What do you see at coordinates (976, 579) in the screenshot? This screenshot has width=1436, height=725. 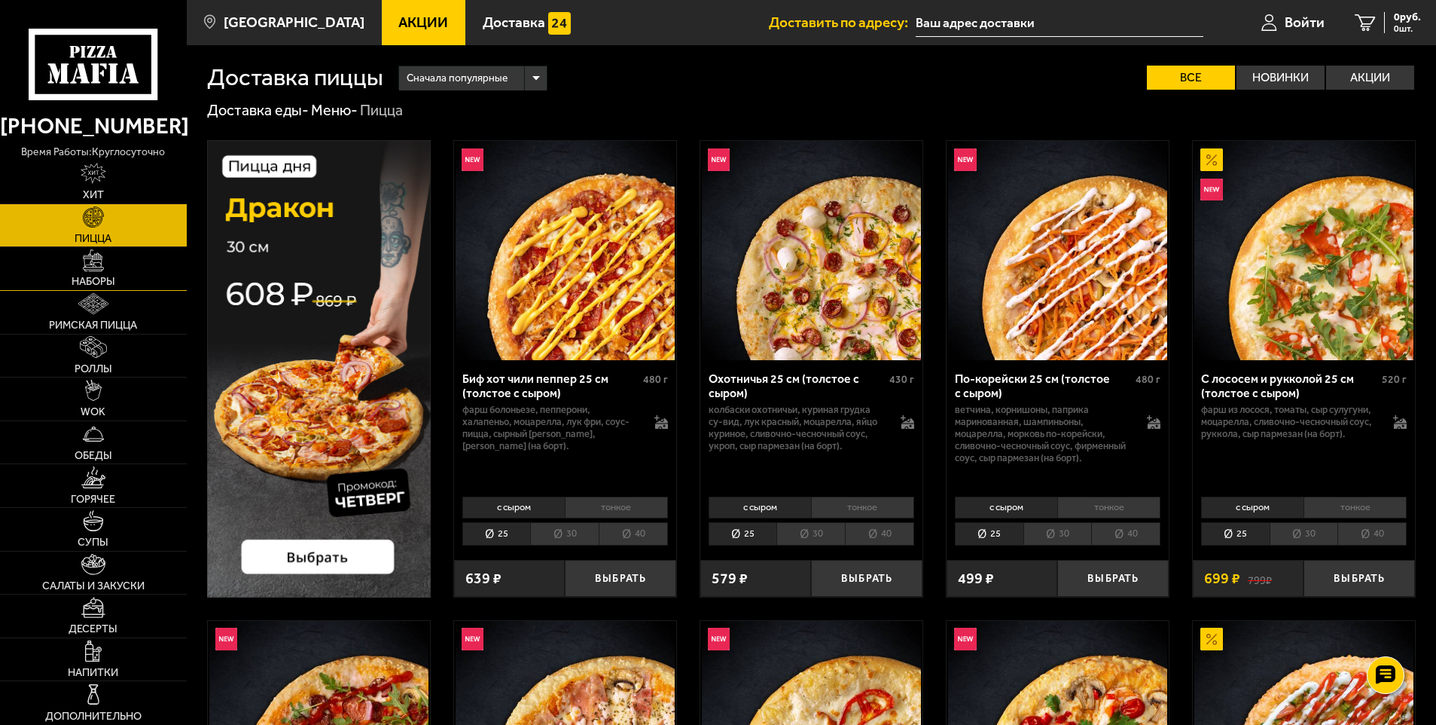 I see `span: 499 ₽` at bounding box center [976, 579].